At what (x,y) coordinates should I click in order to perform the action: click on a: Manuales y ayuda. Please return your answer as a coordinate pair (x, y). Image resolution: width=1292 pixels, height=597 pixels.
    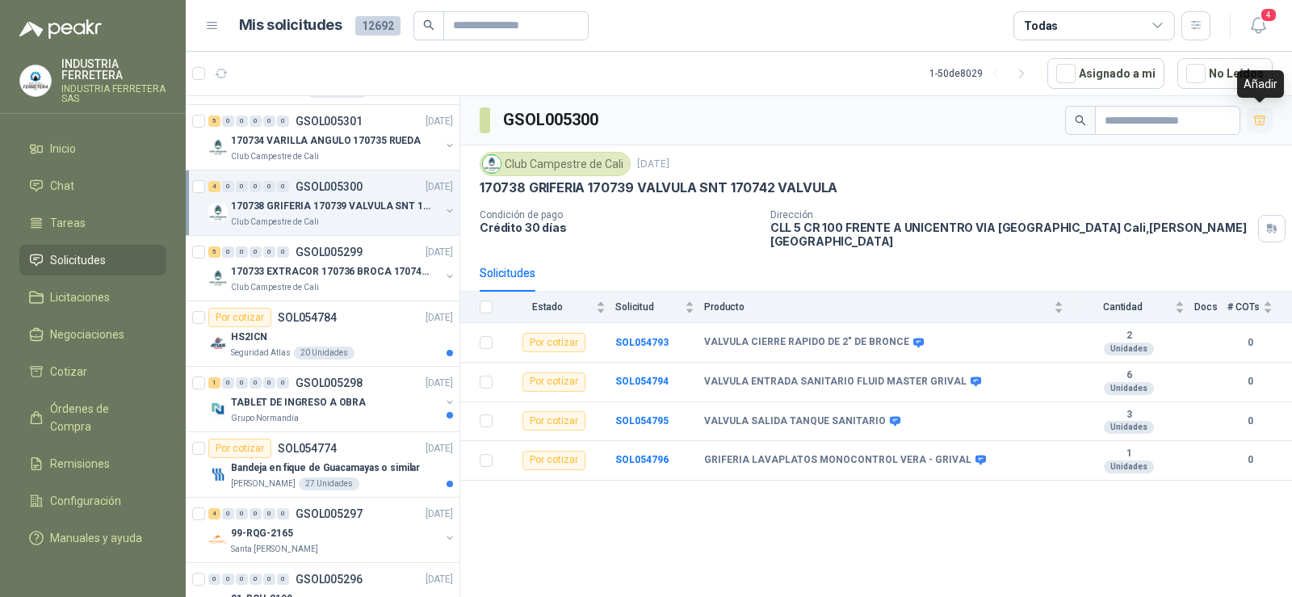
    Looking at the image, I should click on (93, 538).